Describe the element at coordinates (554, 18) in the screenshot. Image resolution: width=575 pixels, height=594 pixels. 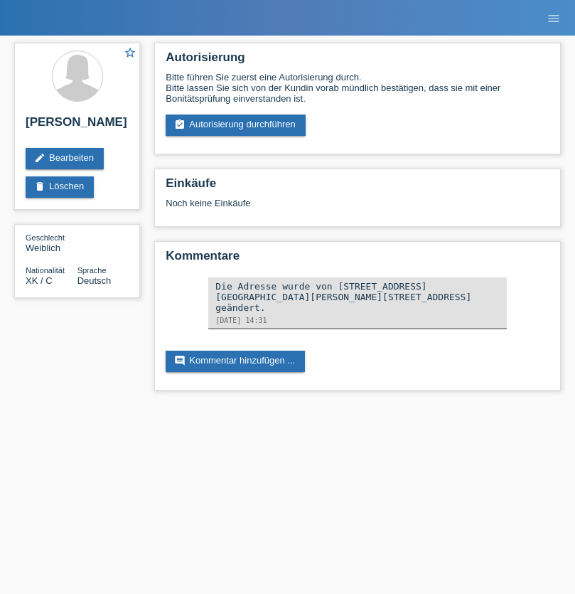
I see `a: menu` at that location.